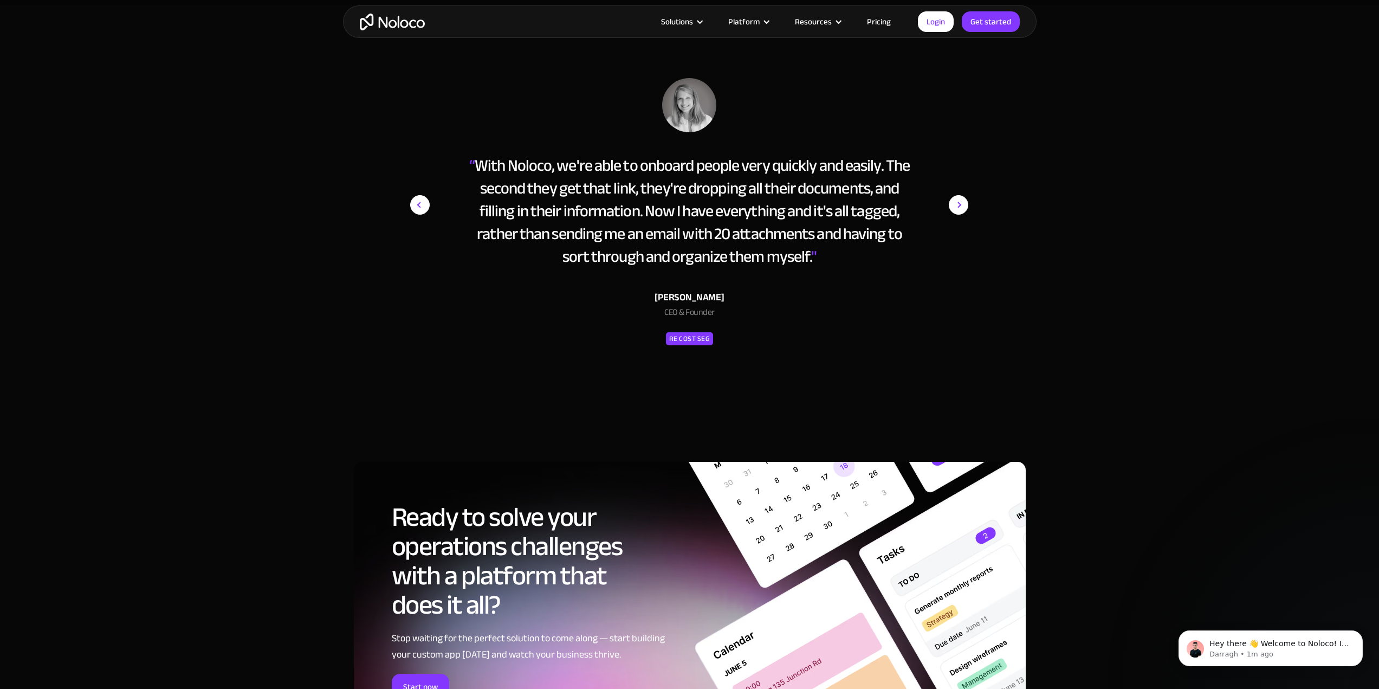  What do you see at coordinates (936, 22) in the screenshot?
I see `a: Login` at bounding box center [936, 22].